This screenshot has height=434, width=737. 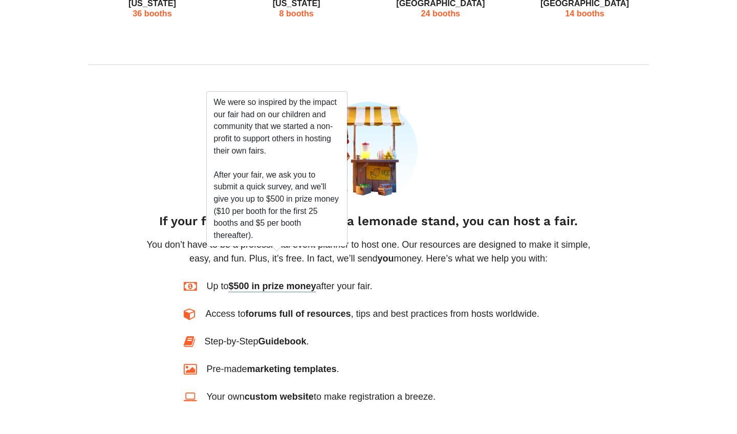 I want to click on div: We were so inspired by the impact our fair had on our children and community that we started a no..., so click(x=277, y=169).